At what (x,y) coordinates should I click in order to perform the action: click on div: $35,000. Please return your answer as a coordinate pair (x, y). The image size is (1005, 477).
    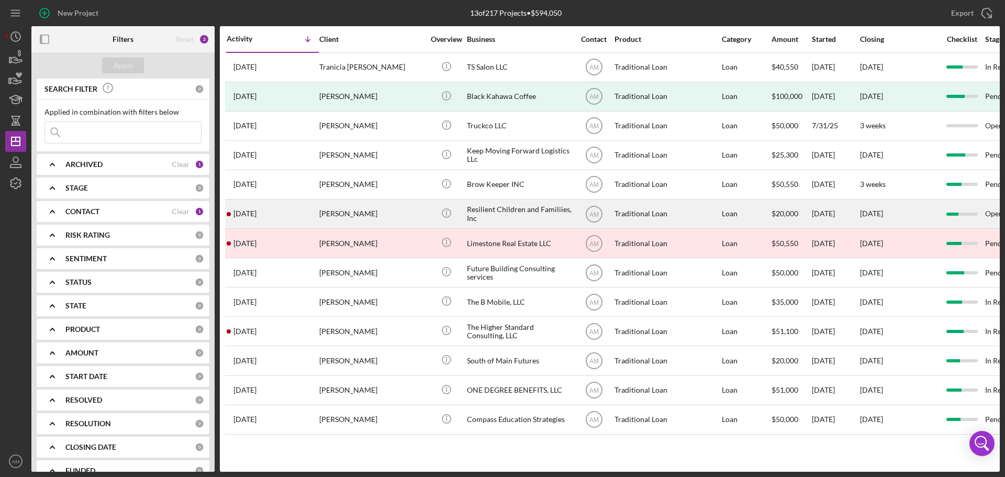
    Looking at the image, I should click on (791, 301).